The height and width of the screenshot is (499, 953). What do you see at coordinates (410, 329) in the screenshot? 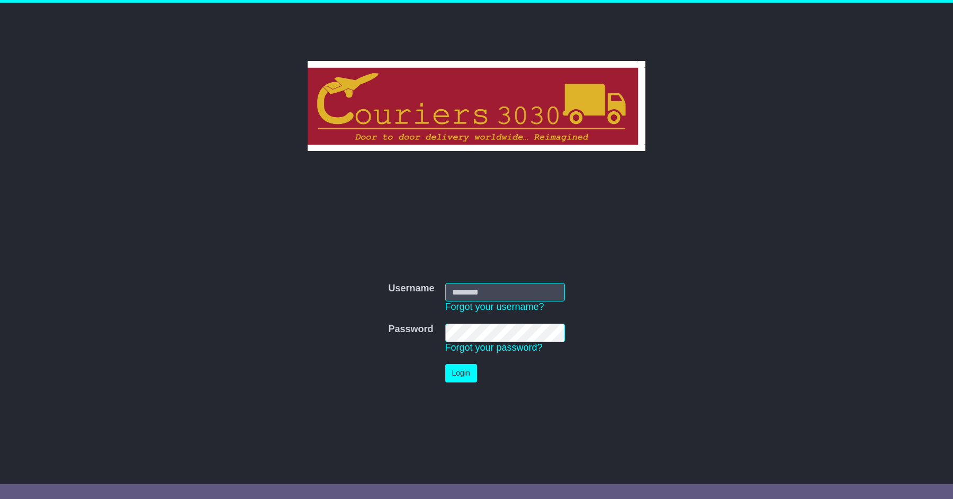
I see `label: Password` at bounding box center [410, 329].